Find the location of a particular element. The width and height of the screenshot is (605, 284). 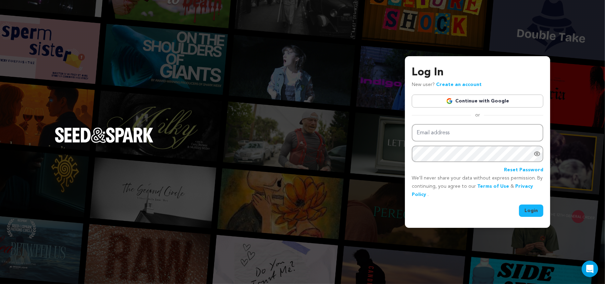

p: New user? is located at coordinates (447, 85).